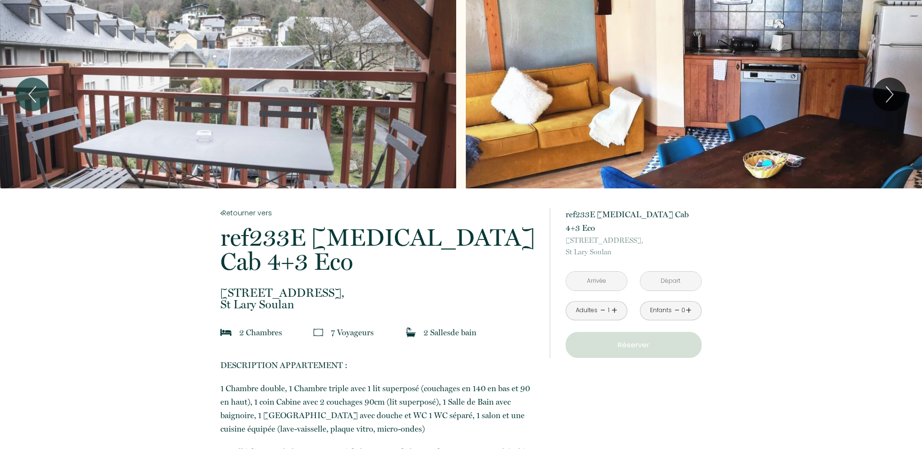  What do you see at coordinates (379, 409) in the screenshot?
I see `p: 1 Chambre double, 1 Chambre triple avec 1 lit superposé (couchages en 140 en bas et 90 en haut), ...` at bounding box center [379, 409].